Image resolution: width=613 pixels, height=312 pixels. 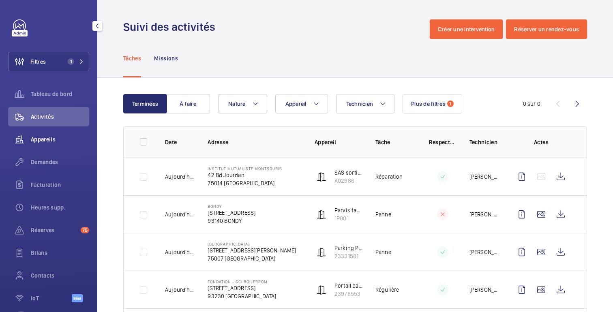 I want to click on font: Plus de filtres, so click(x=428, y=104).